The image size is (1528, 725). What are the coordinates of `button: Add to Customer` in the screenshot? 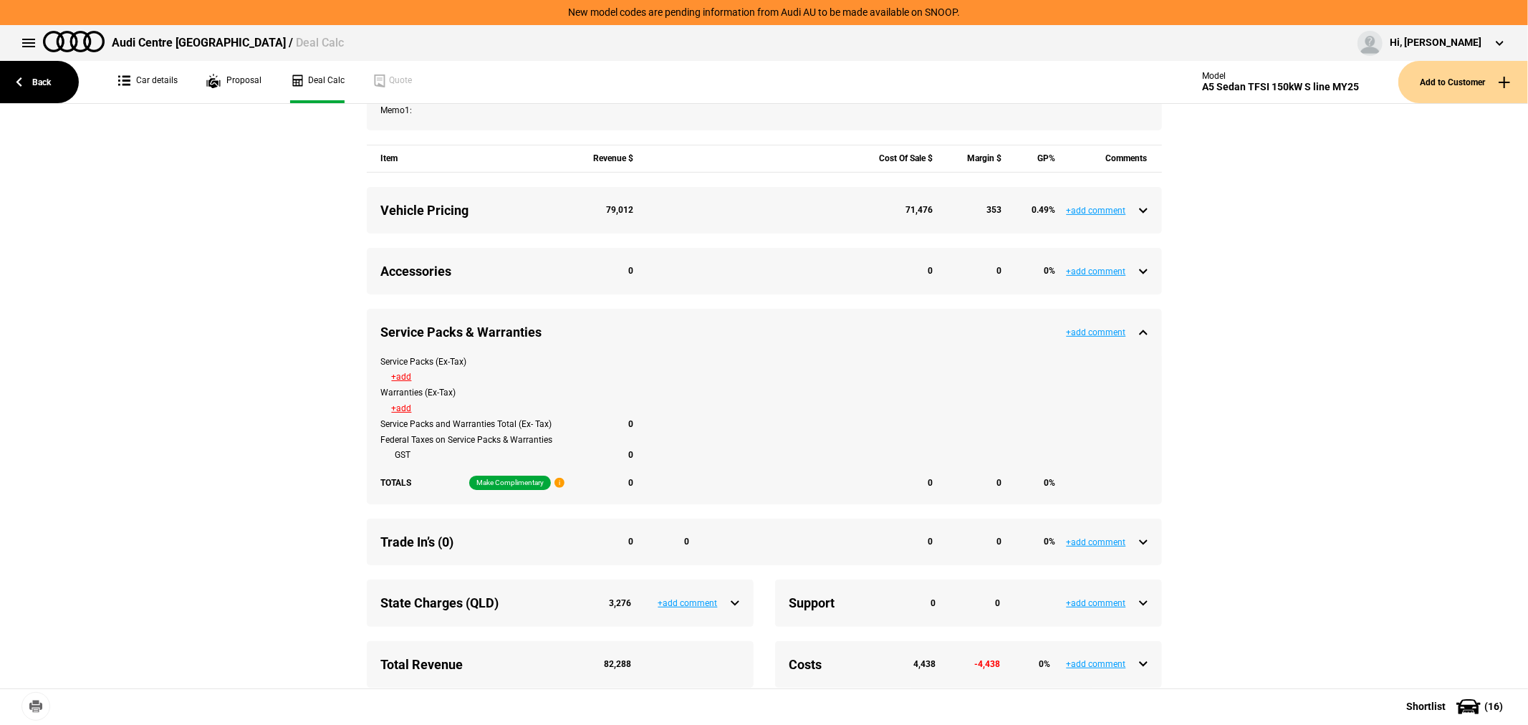 It's located at (1463, 82).